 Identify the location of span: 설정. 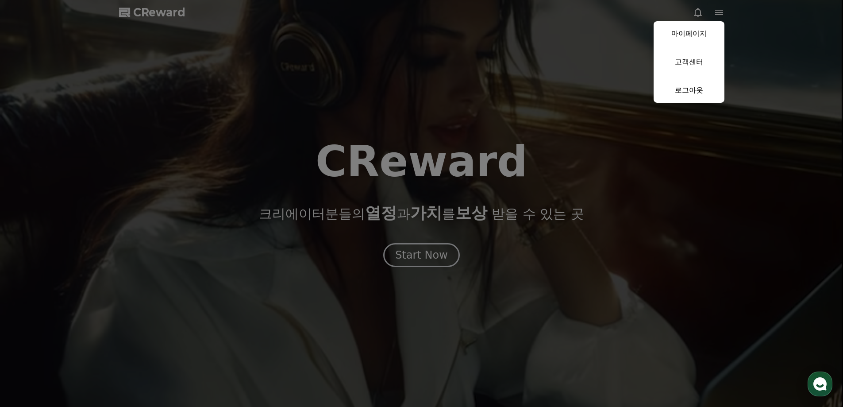
(142, 298).